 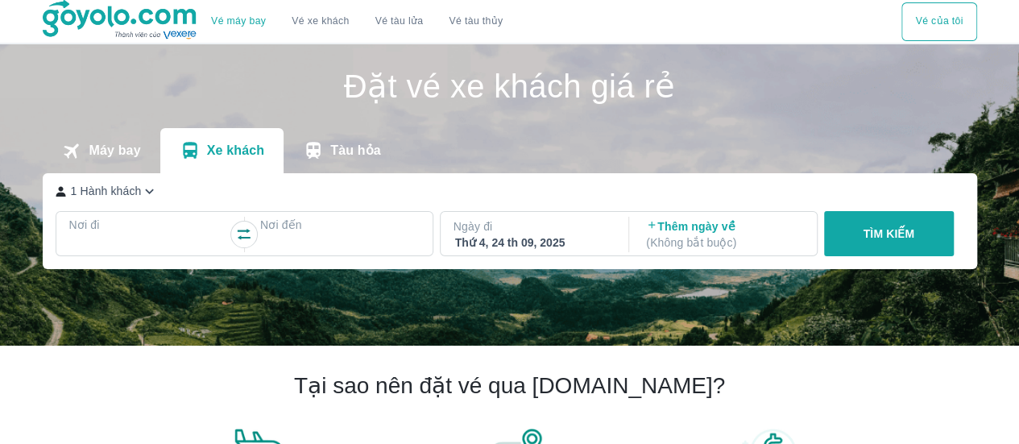 I want to click on p: Máy bay, so click(x=114, y=151).